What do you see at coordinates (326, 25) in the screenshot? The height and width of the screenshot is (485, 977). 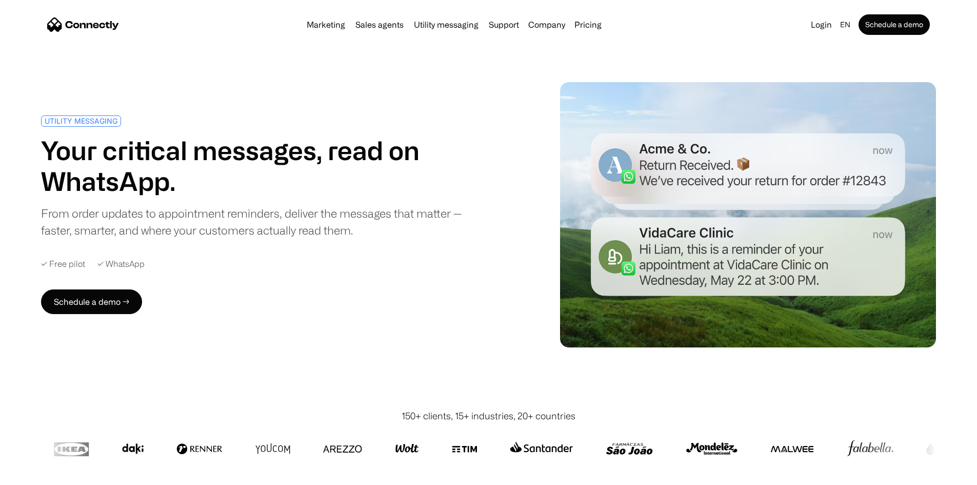 I see `a: Marketing` at bounding box center [326, 25].